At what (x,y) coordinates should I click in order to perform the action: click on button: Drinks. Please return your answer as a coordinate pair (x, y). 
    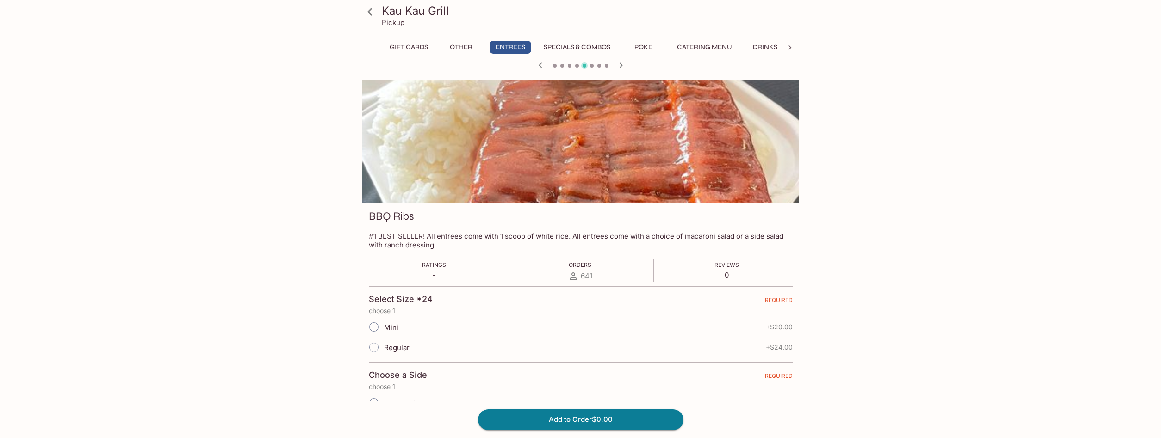
    Looking at the image, I should click on (765, 47).